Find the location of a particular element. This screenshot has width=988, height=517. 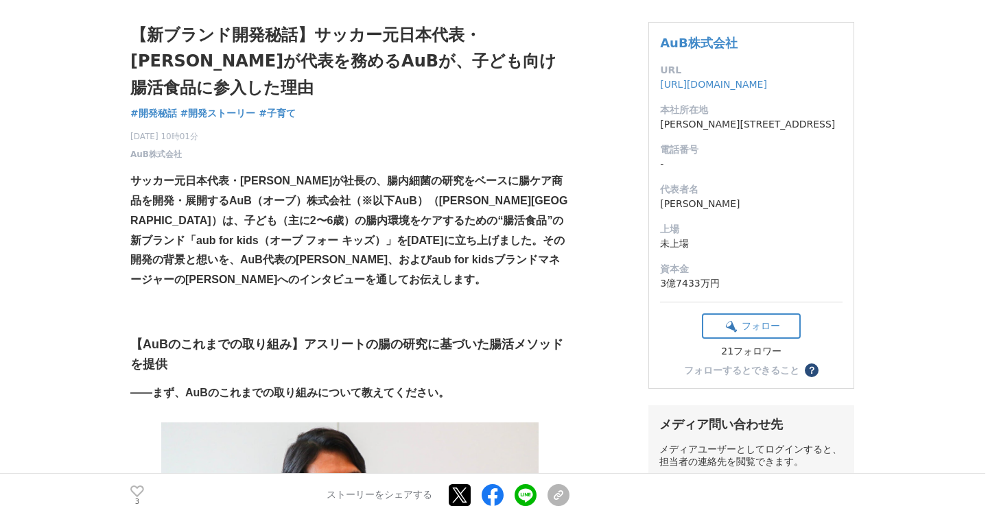

dd: 3億7433万円 is located at coordinates (752, 283).